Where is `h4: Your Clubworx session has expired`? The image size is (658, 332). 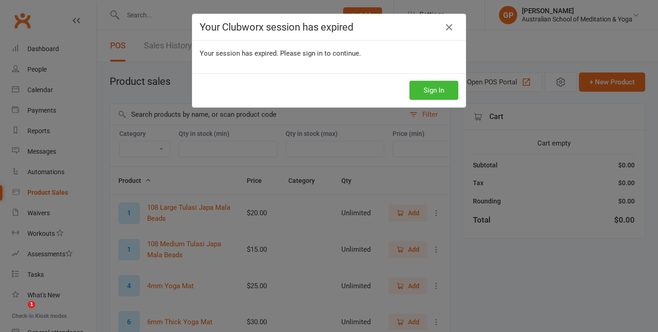 h4: Your Clubworx session has expired is located at coordinates (329, 27).